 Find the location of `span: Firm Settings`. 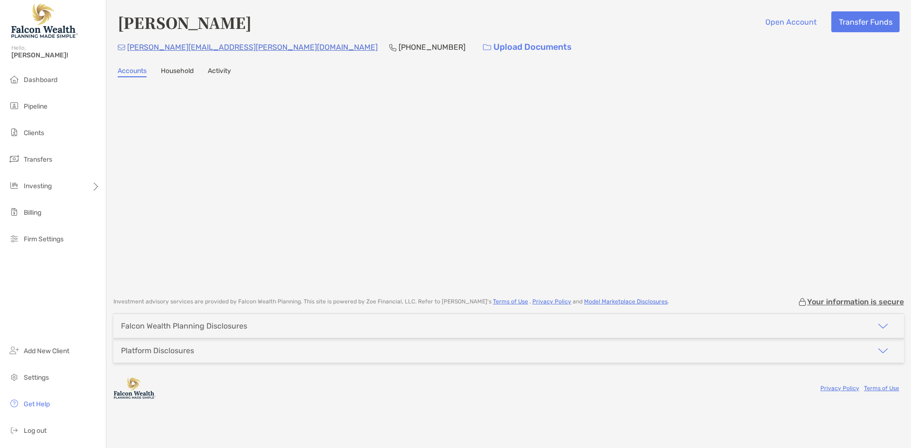

span: Firm Settings is located at coordinates (44, 239).